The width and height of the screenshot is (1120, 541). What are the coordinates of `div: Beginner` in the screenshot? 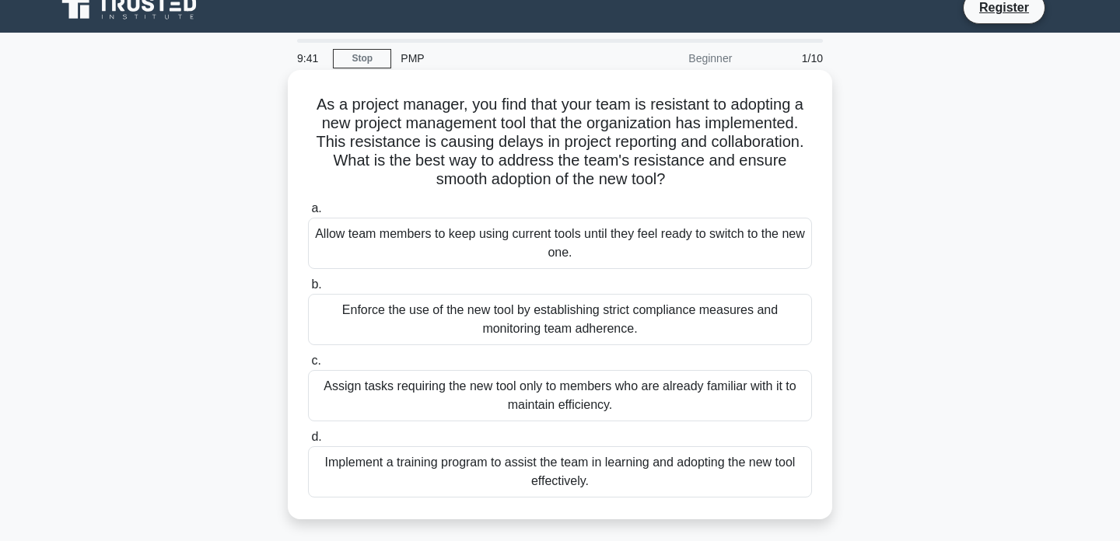 It's located at (673, 58).